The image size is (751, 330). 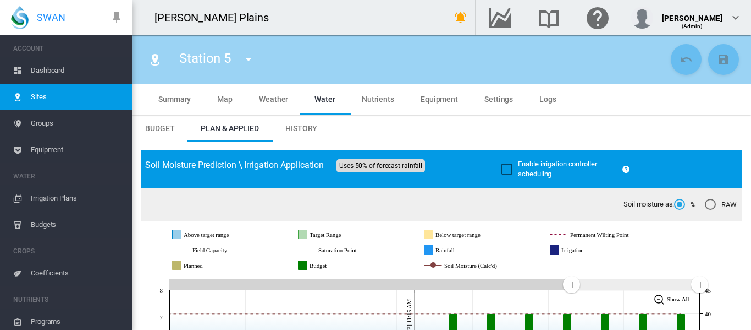 I want to click on span: Dashboard, so click(x=77, y=70).